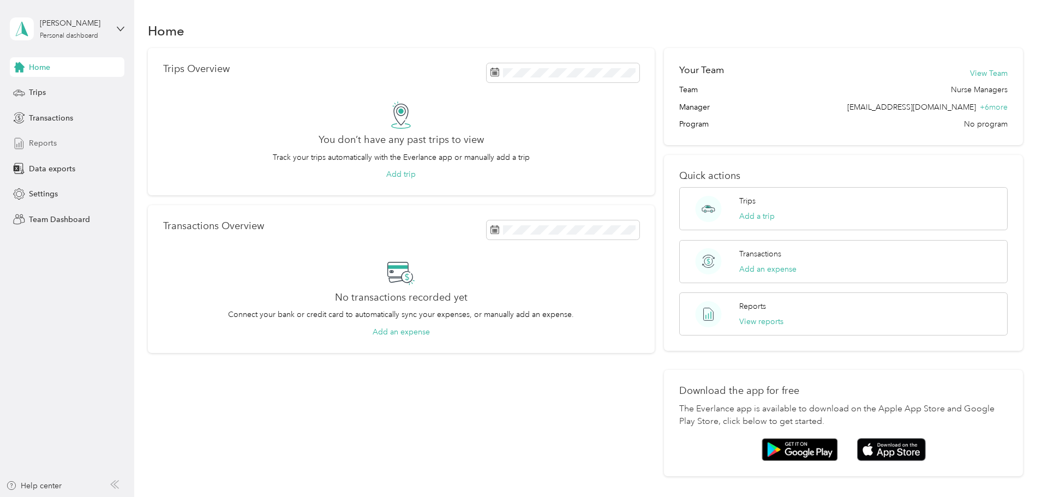 Image resolution: width=1042 pixels, height=497 pixels. I want to click on span: Home, so click(39, 67).